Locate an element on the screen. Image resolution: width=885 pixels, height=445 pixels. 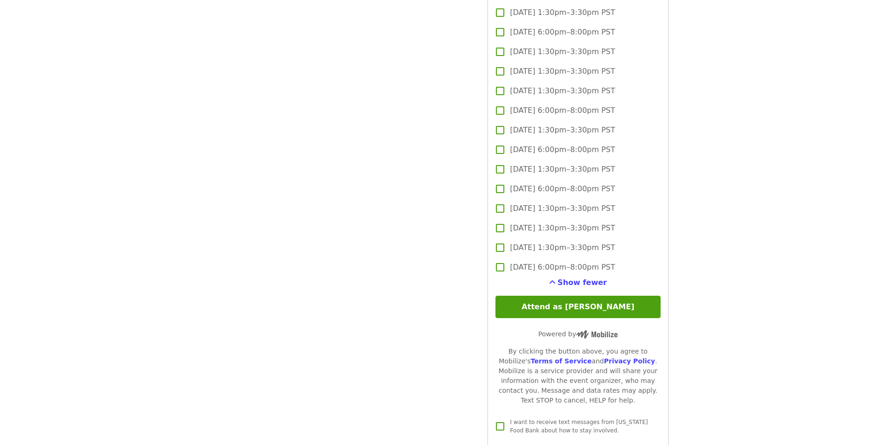
span: Powered by is located at coordinates (578, 334).